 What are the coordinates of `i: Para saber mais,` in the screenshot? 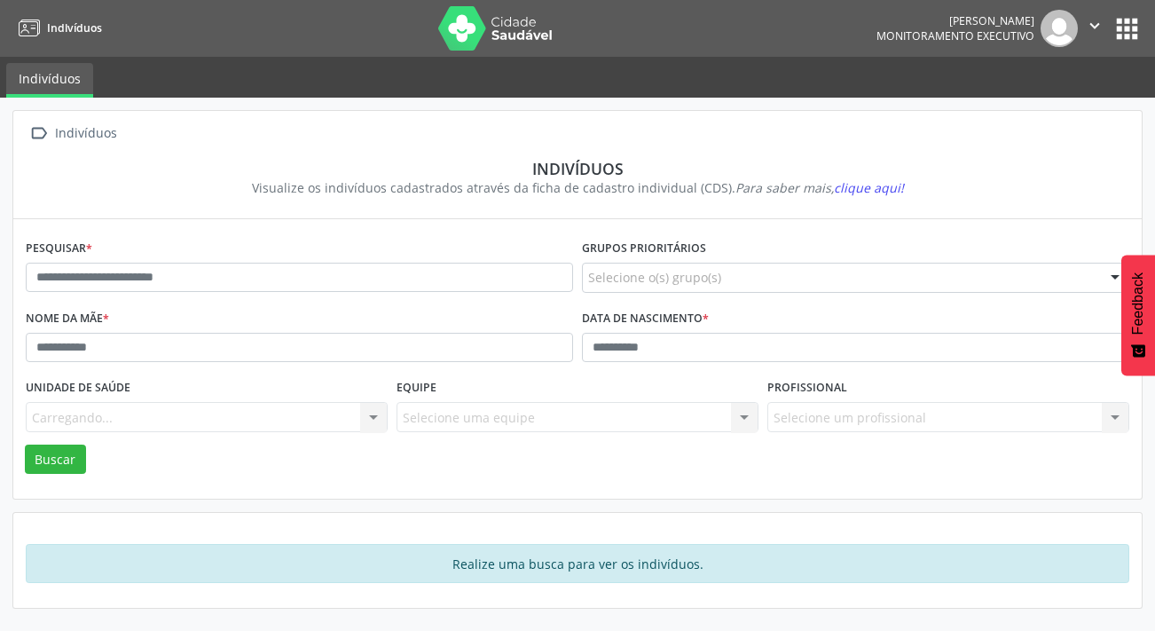 It's located at (820, 187).